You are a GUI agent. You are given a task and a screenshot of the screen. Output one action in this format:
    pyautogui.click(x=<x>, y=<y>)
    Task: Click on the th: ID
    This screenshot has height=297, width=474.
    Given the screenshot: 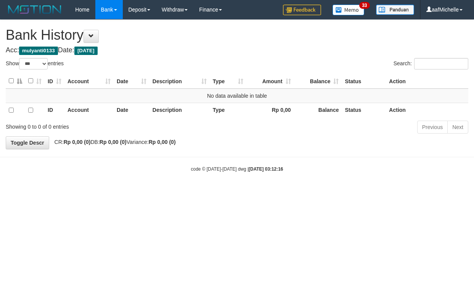 What is the action you would take?
    pyautogui.click(x=55, y=110)
    